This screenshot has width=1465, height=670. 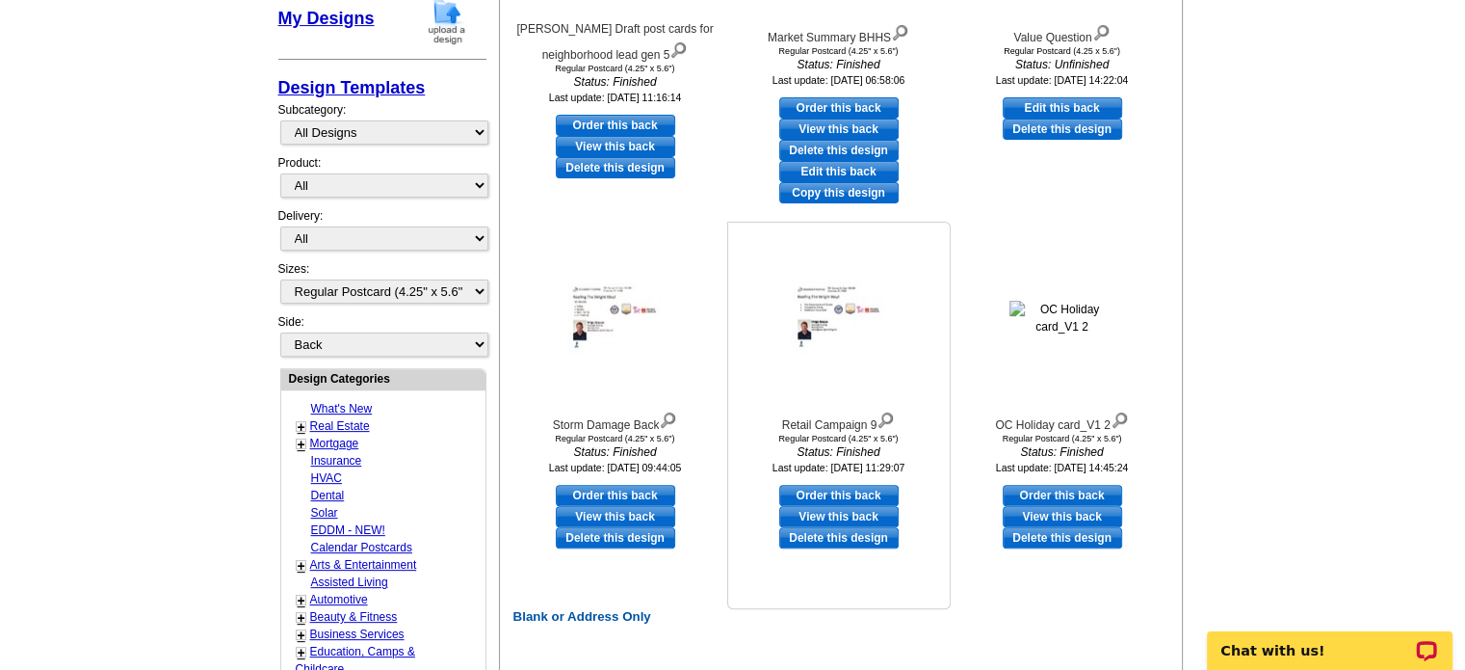 What do you see at coordinates (1063, 51) in the screenshot?
I see `div: Regular Postcard (4.25 x 5.6")` at bounding box center [1063, 51].